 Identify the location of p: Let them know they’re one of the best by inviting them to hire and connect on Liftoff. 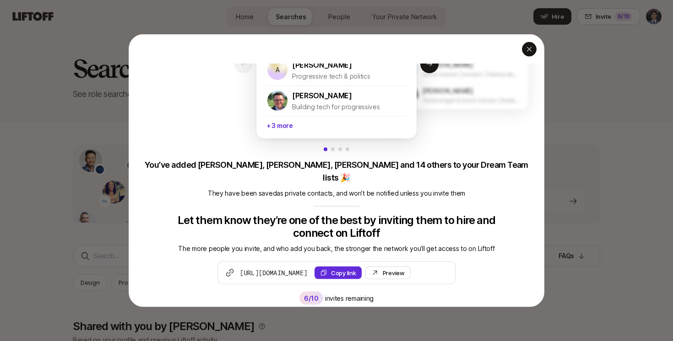
(336, 227).